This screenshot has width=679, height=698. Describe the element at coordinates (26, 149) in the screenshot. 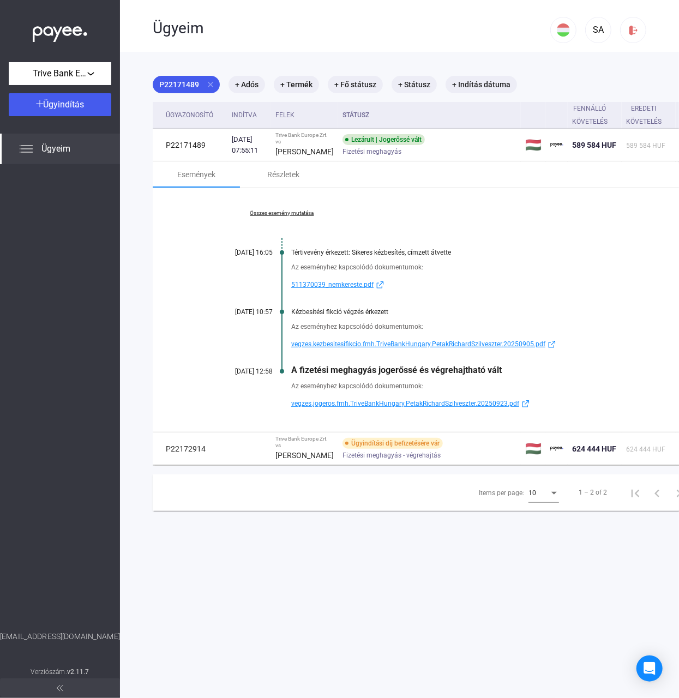

I see `img: list.svg` at that location.